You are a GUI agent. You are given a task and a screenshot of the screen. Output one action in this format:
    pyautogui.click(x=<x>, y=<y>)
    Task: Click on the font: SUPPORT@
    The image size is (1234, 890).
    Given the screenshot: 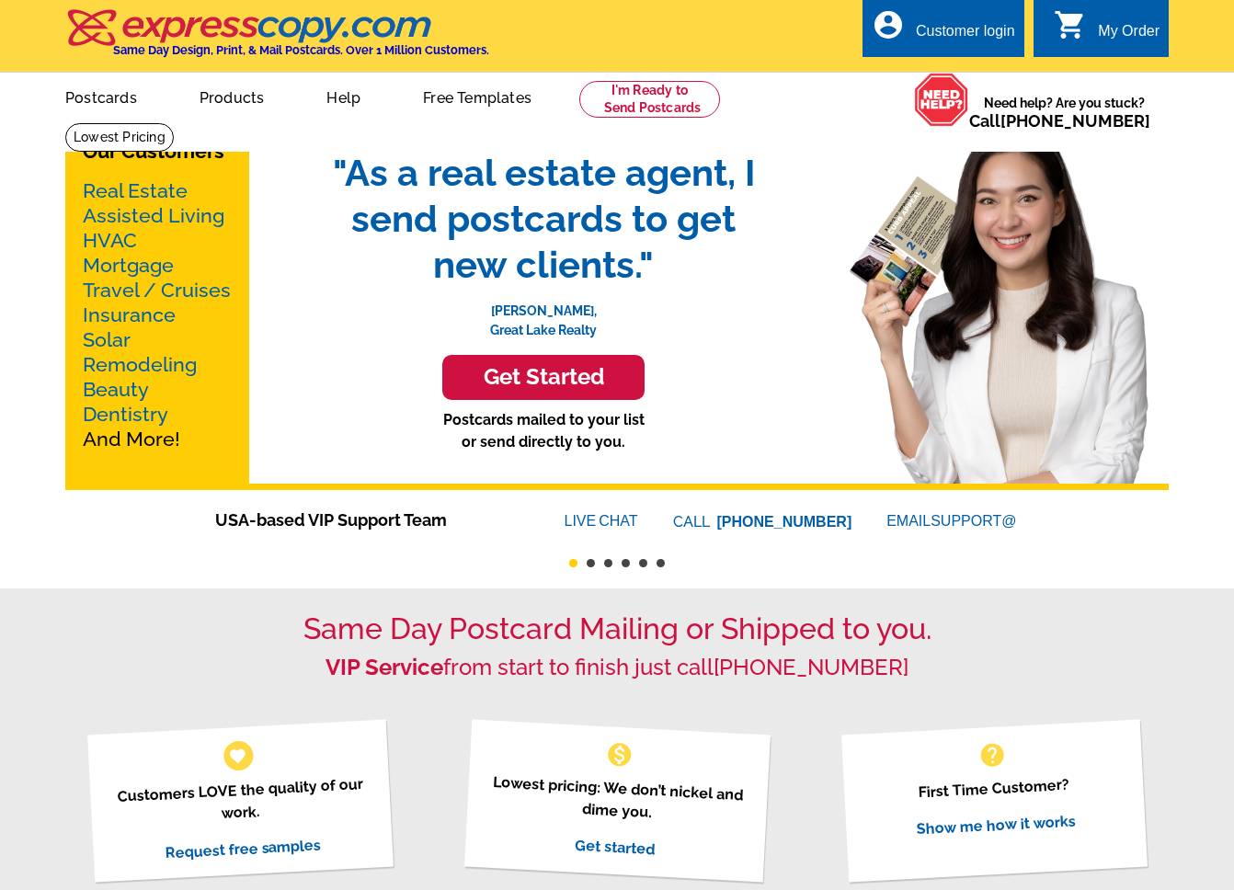 What is the action you would take?
    pyautogui.click(x=974, y=521)
    